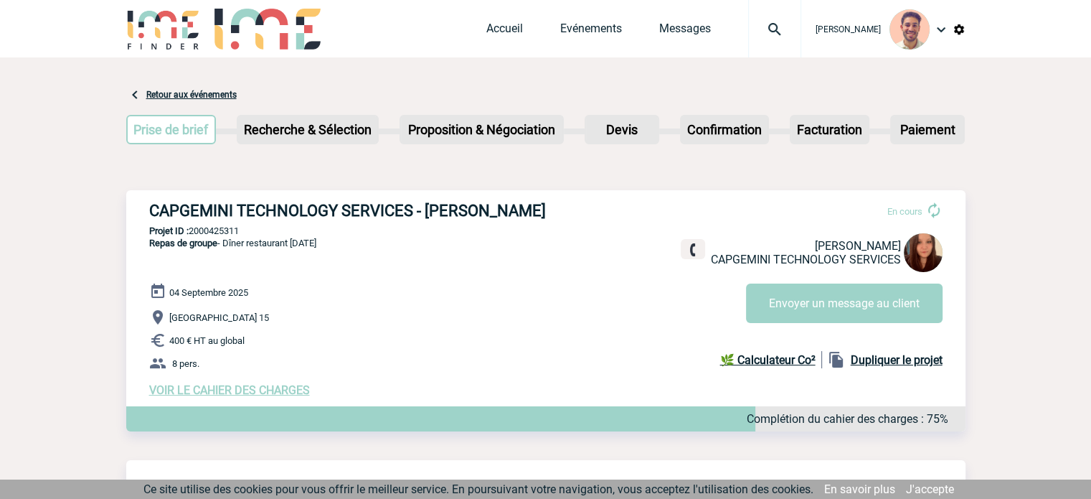  I want to click on img: IME-Finder, so click(164, 29).